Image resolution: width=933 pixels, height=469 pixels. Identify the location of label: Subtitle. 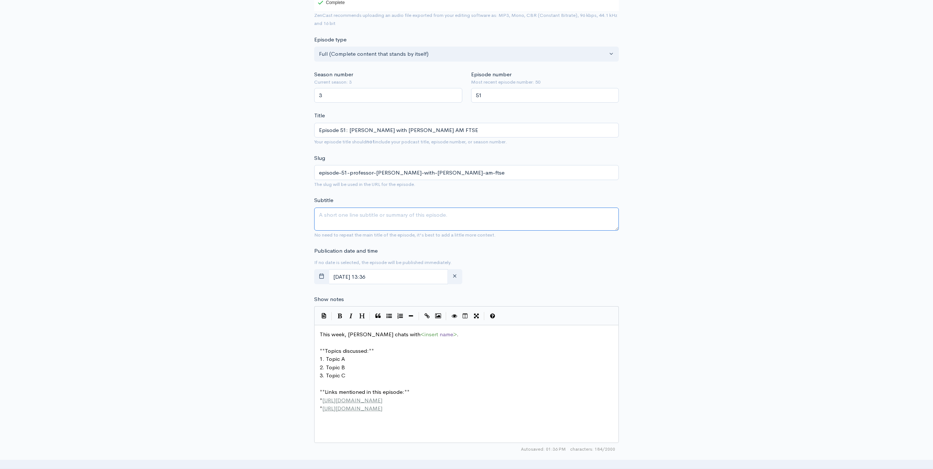
(324, 200).